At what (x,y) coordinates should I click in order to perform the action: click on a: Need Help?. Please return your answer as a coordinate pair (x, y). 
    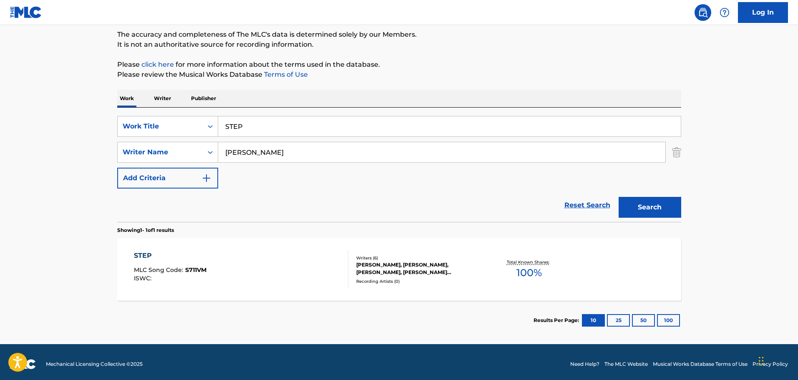
    Looking at the image, I should click on (585, 364).